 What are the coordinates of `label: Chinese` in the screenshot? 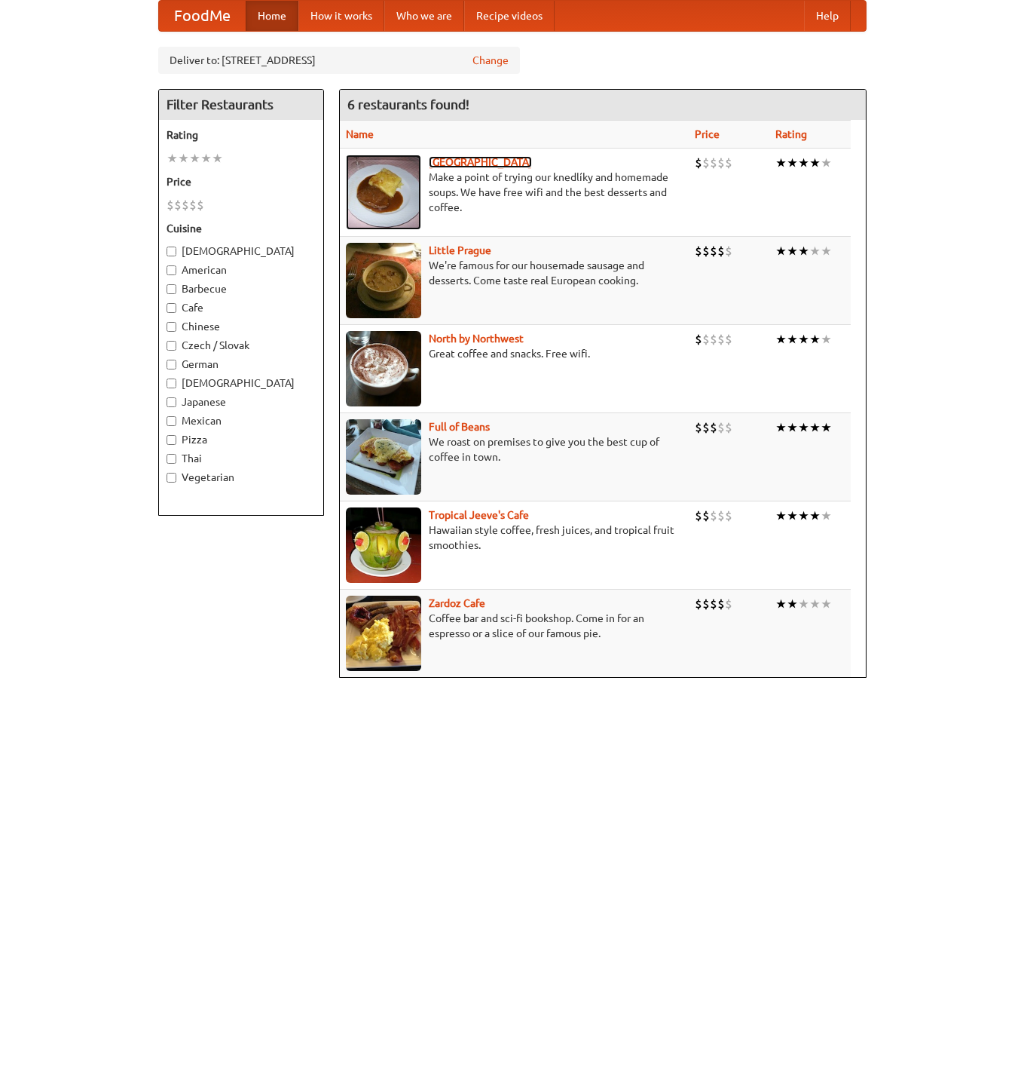 It's located at (241, 326).